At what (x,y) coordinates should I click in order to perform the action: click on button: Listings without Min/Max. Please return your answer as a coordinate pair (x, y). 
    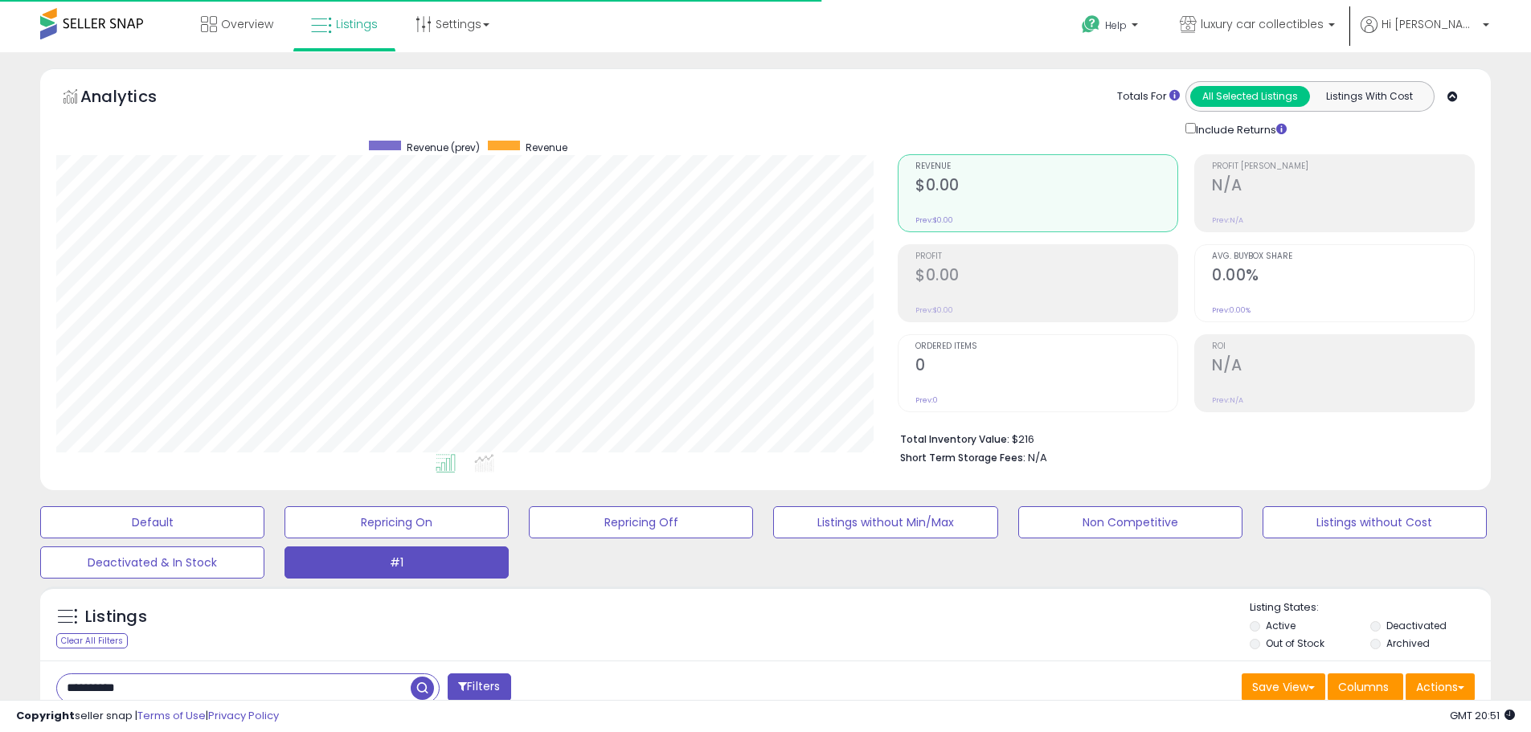
    Looking at the image, I should click on (885, 522).